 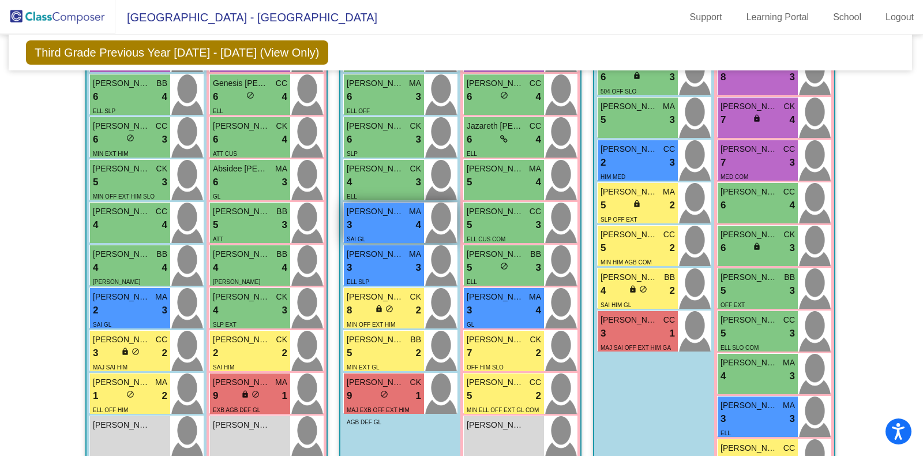 I want to click on span: ATT, so click(x=218, y=239).